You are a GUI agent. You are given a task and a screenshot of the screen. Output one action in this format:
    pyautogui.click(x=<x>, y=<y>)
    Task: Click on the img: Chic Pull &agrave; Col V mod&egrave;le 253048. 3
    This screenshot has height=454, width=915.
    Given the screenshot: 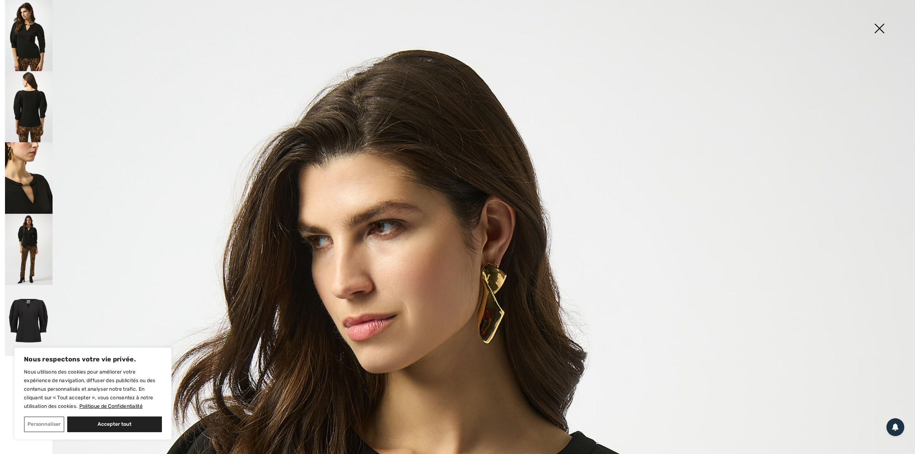 What is the action you would take?
    pyautogui.click(x=29, y=178)
    